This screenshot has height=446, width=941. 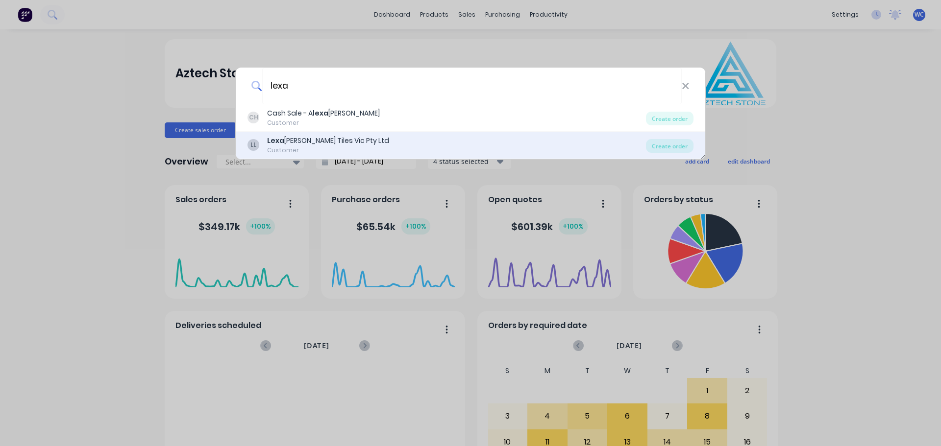 I want to click on b: Lexa, so click(x=275, y=141).